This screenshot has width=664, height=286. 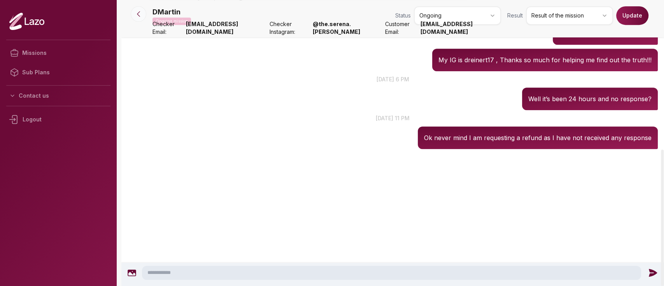 I want to click on p: Ongoing mission, so click(x=171, y=21).